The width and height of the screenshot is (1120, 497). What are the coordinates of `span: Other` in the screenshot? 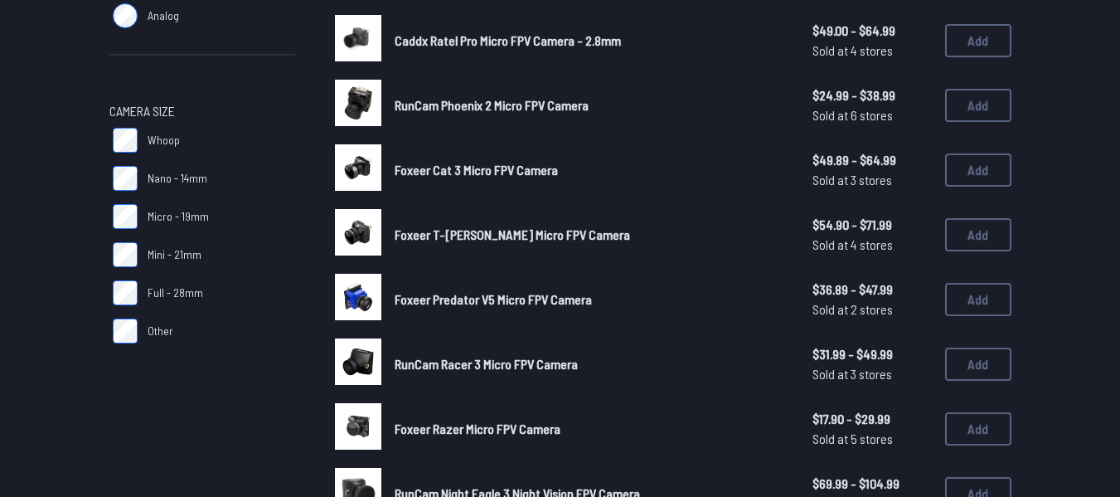 It's located at (160, 331).